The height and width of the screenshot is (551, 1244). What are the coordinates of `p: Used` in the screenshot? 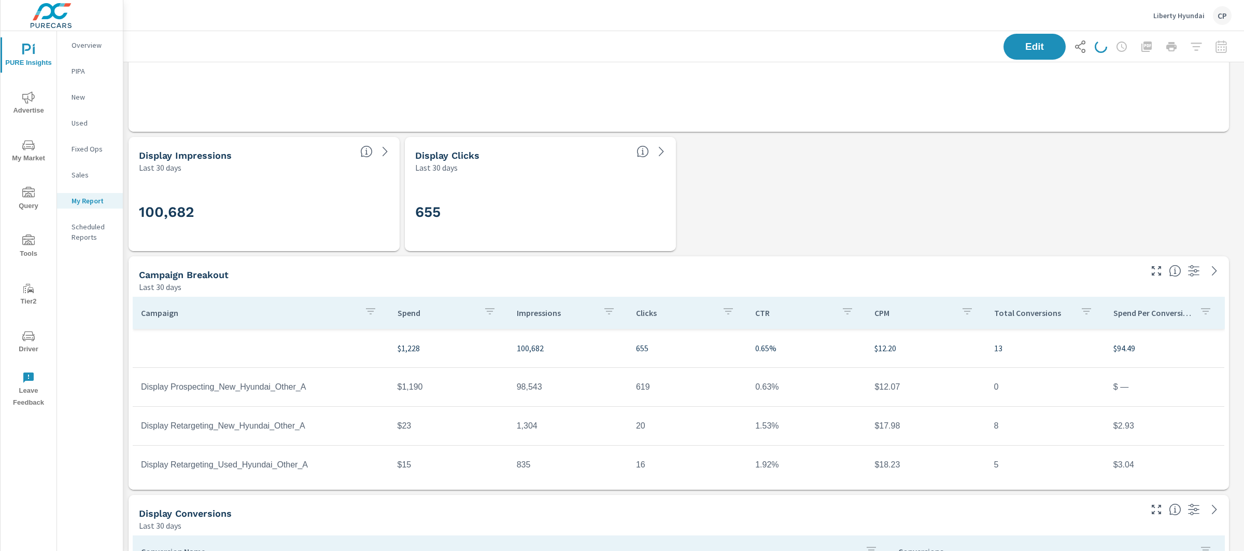 It's located at (93, 123).